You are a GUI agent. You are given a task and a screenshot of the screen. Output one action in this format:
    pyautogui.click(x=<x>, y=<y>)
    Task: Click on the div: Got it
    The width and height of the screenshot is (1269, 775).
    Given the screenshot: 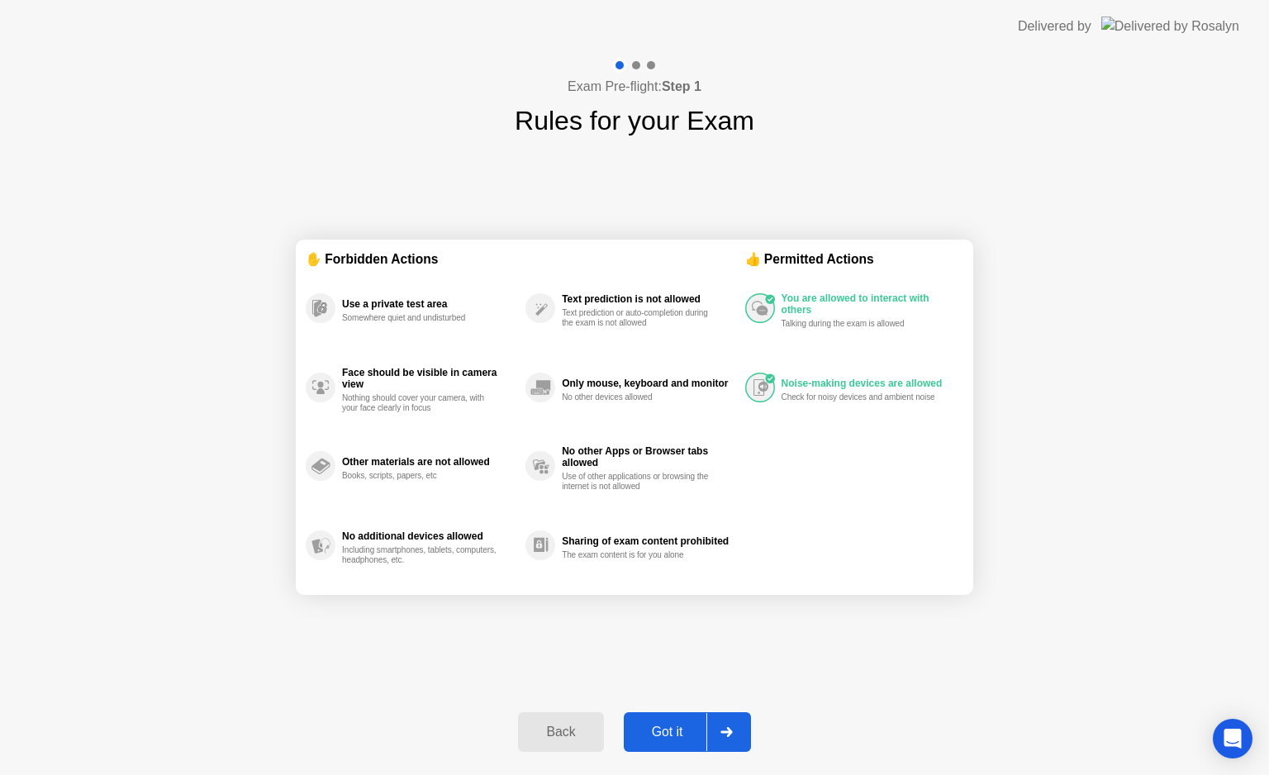 What is the action you would take?
    pyautogui.click(x=668, y=732)
    